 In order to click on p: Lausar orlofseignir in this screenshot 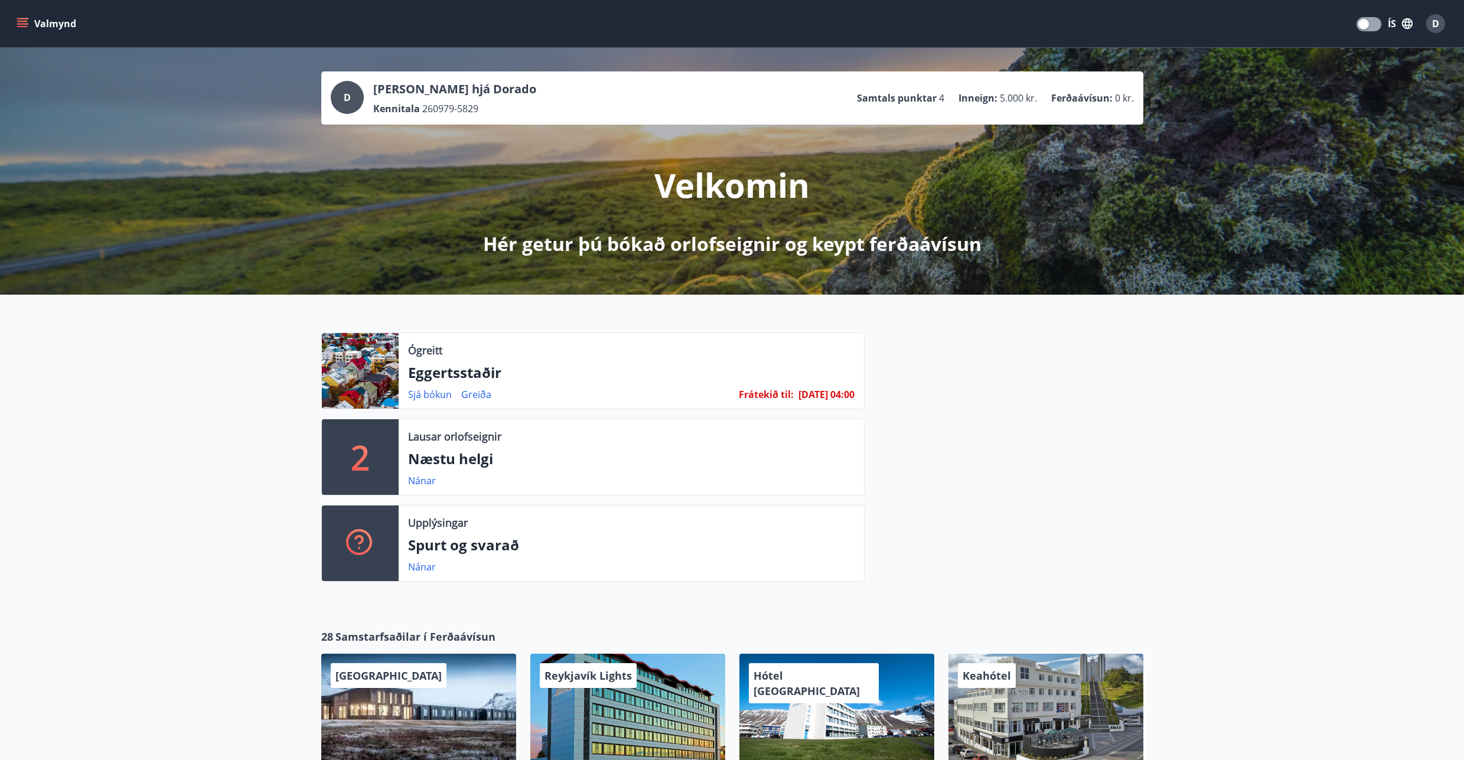, I will do `click(455, 436)`.